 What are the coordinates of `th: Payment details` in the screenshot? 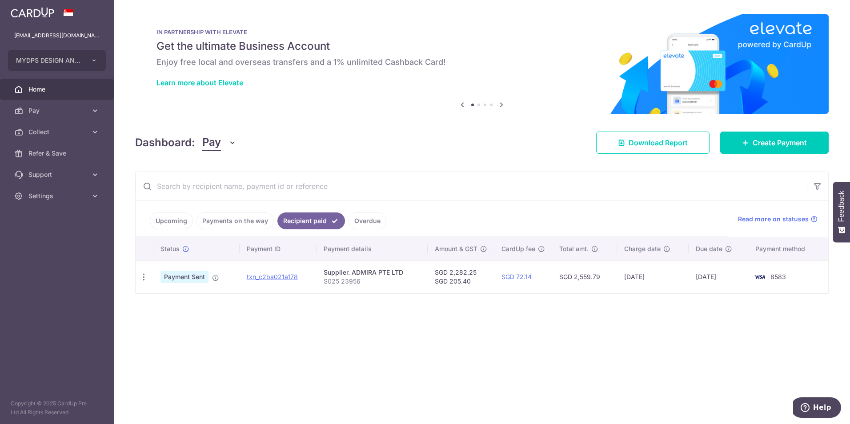 It's located at (372, 249).